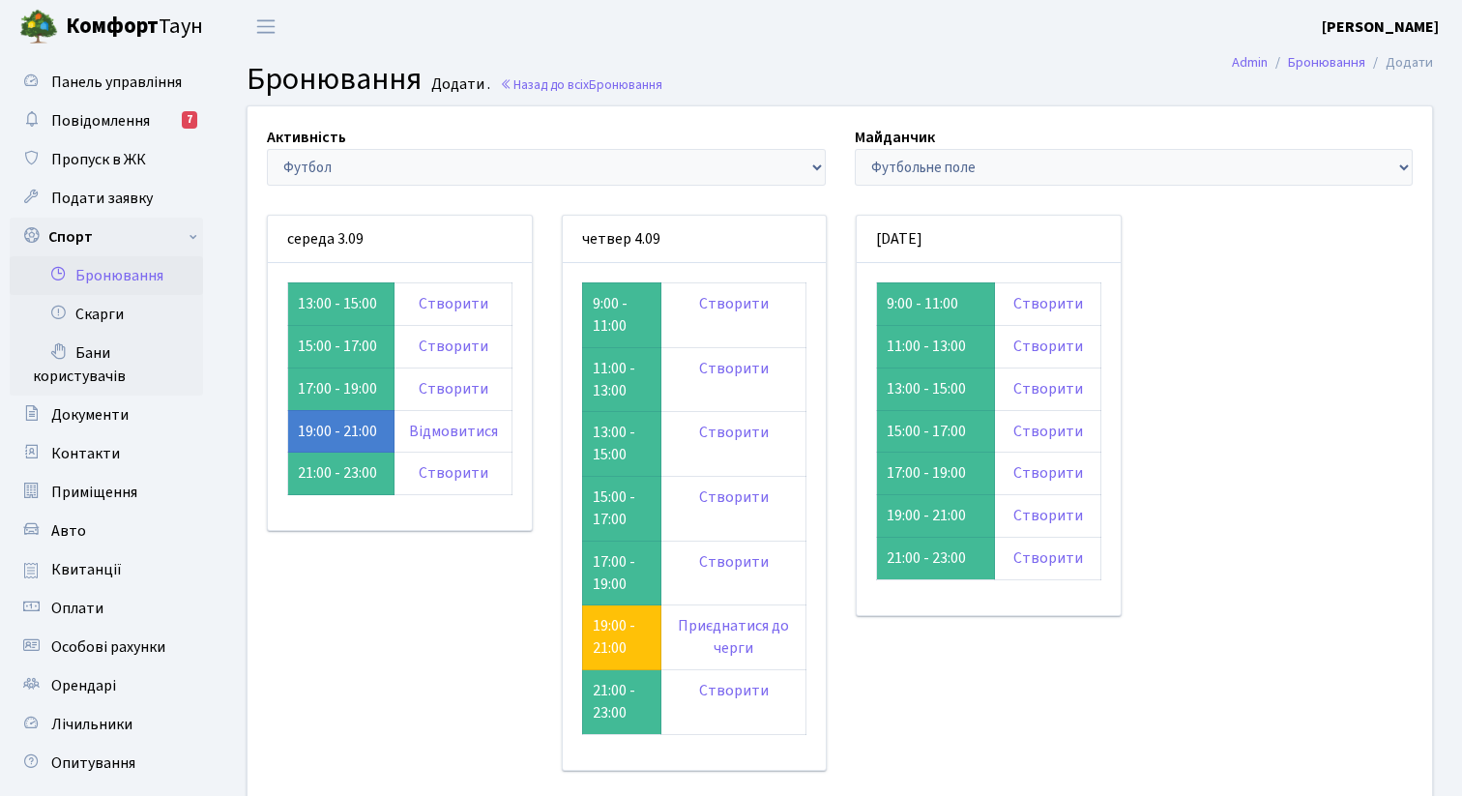 The image size is (1462, 796). I want to click on button: Переключити навігацію, so click(266, 26).